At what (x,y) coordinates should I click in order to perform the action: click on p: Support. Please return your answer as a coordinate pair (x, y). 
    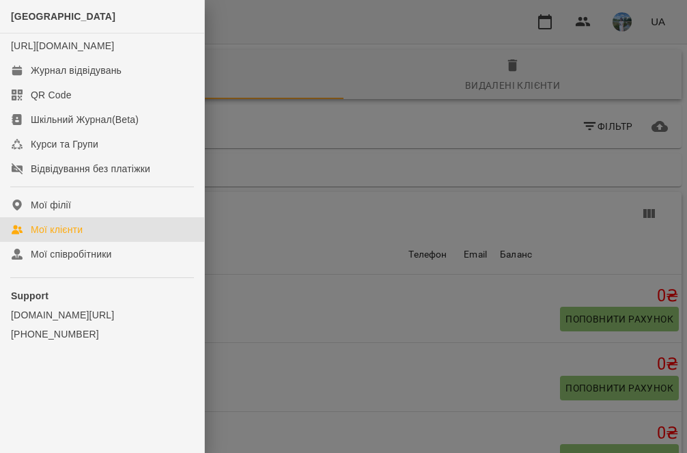
    Looking at the image, I should click on (102, 296).